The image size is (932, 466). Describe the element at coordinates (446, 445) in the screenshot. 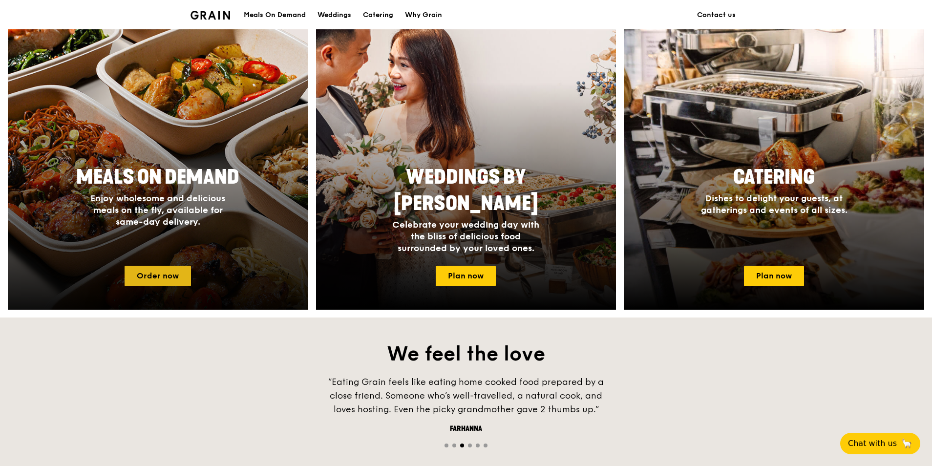

I see `span: Go to slide 1` at that location.